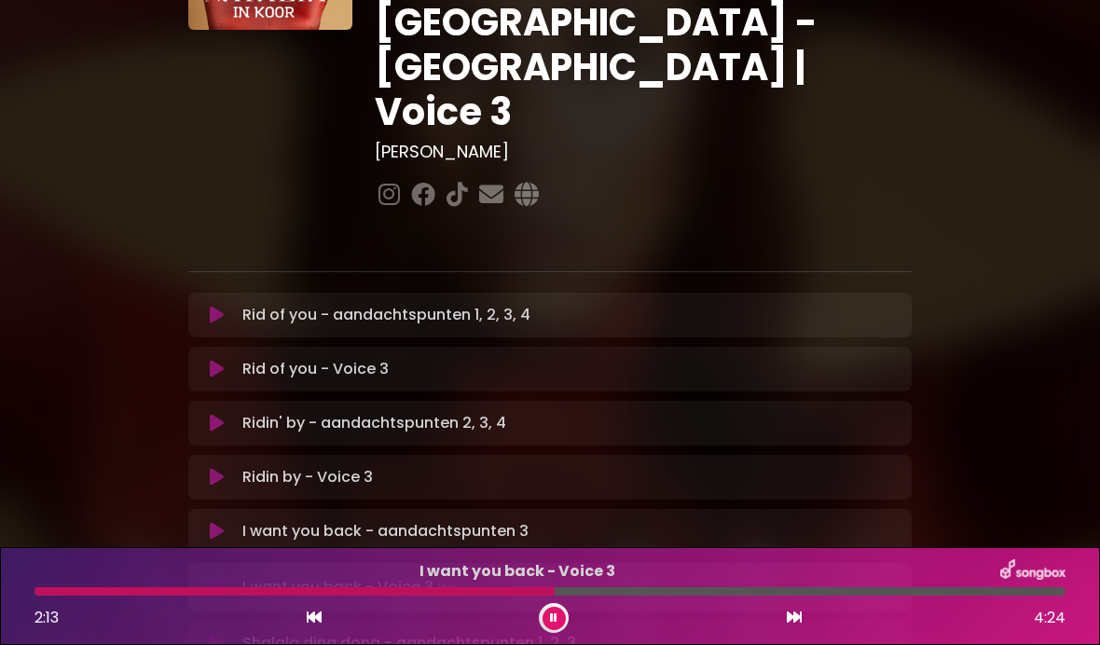  What do you see at coordinates (571, 315) in the screenshot?
I see `p: Rid of you - aandachtspunten 1, 2, 3, 4` at bounding box center [571, 315].